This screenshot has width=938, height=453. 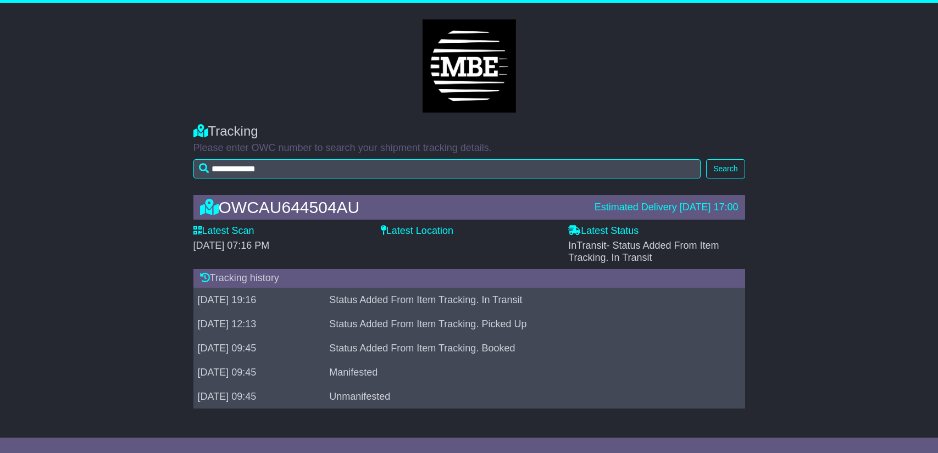 What do you see at coordinates (417, 231) in the screenshot?
I see `label: Latest Location` at bounding box center [417, 231].